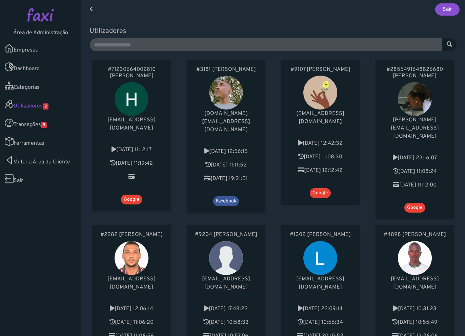 Image resolution: width=465 pixels, height=336 pixels. I want to click on a: Sair, so click(448, 9).